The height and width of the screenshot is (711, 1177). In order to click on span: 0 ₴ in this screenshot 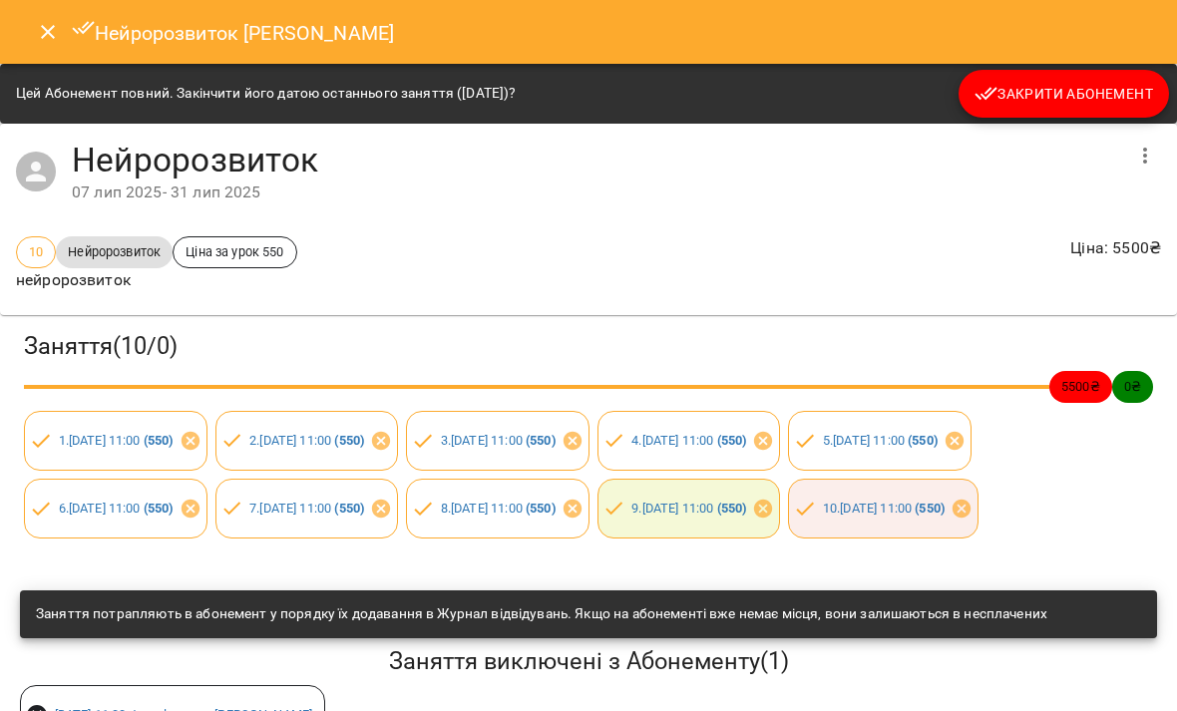, I will do `click(1132, 386)`.